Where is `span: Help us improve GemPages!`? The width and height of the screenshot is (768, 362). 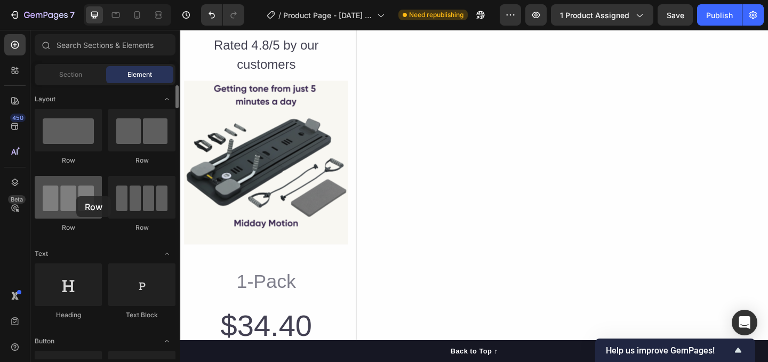
span: Help us improve GemPages! is located at coordinates (669, 351).